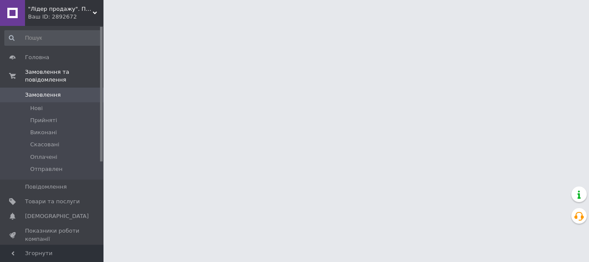 The image size is (589, 262). Describe the element at coordinates (44, 120) in the screenshot. I see `span: Прийняті` at that location.